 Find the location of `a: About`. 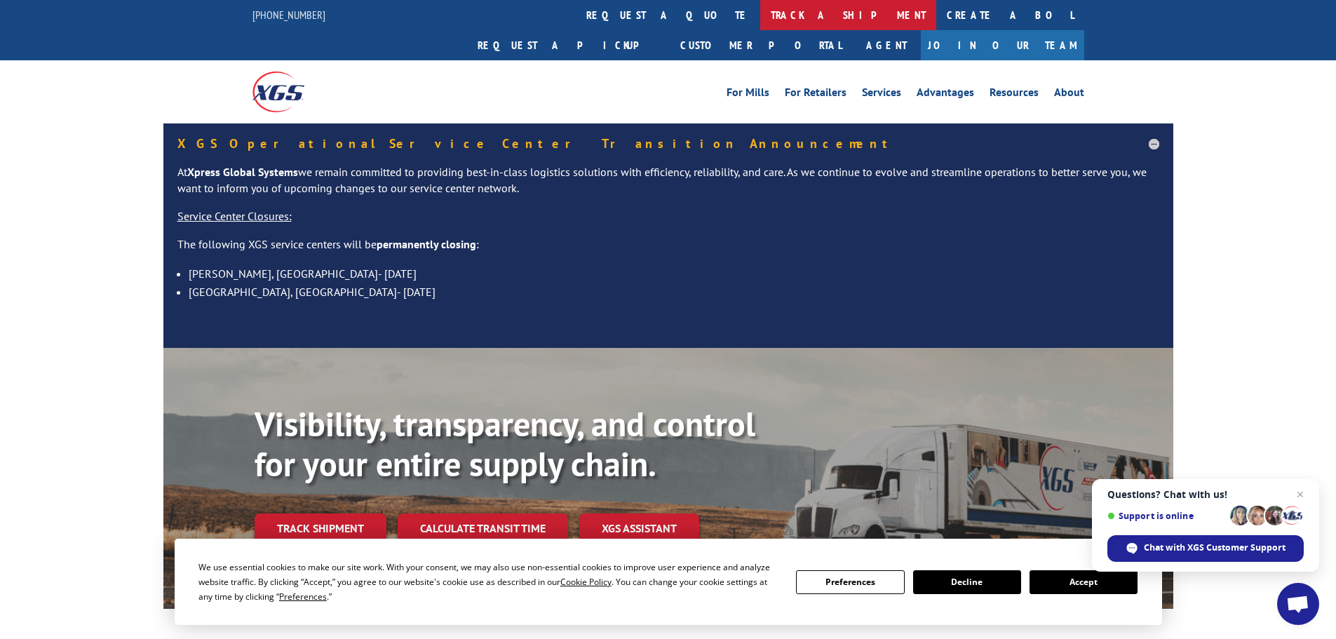

a: About is located at coordinates (1069, 95).